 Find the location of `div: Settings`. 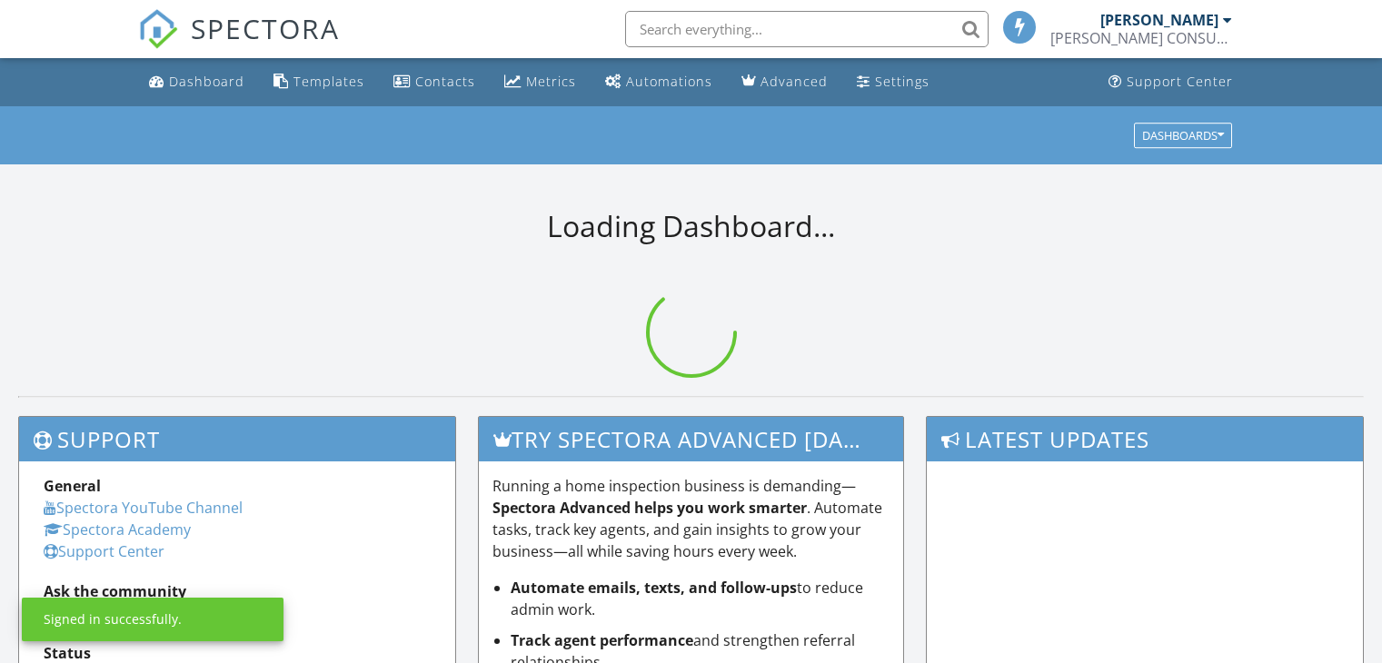

div: Settings is located at coordinates (902, 81).